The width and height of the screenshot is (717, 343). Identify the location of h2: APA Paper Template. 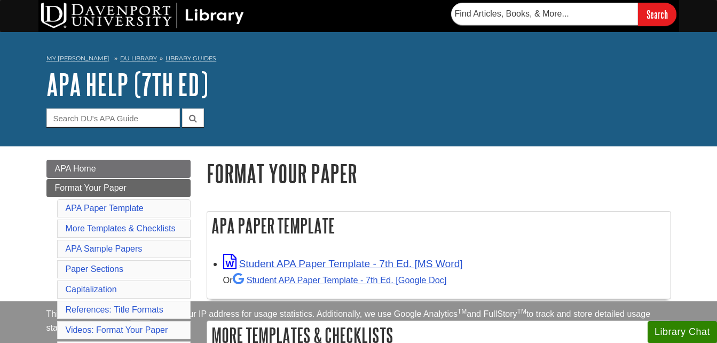
(439, 225).